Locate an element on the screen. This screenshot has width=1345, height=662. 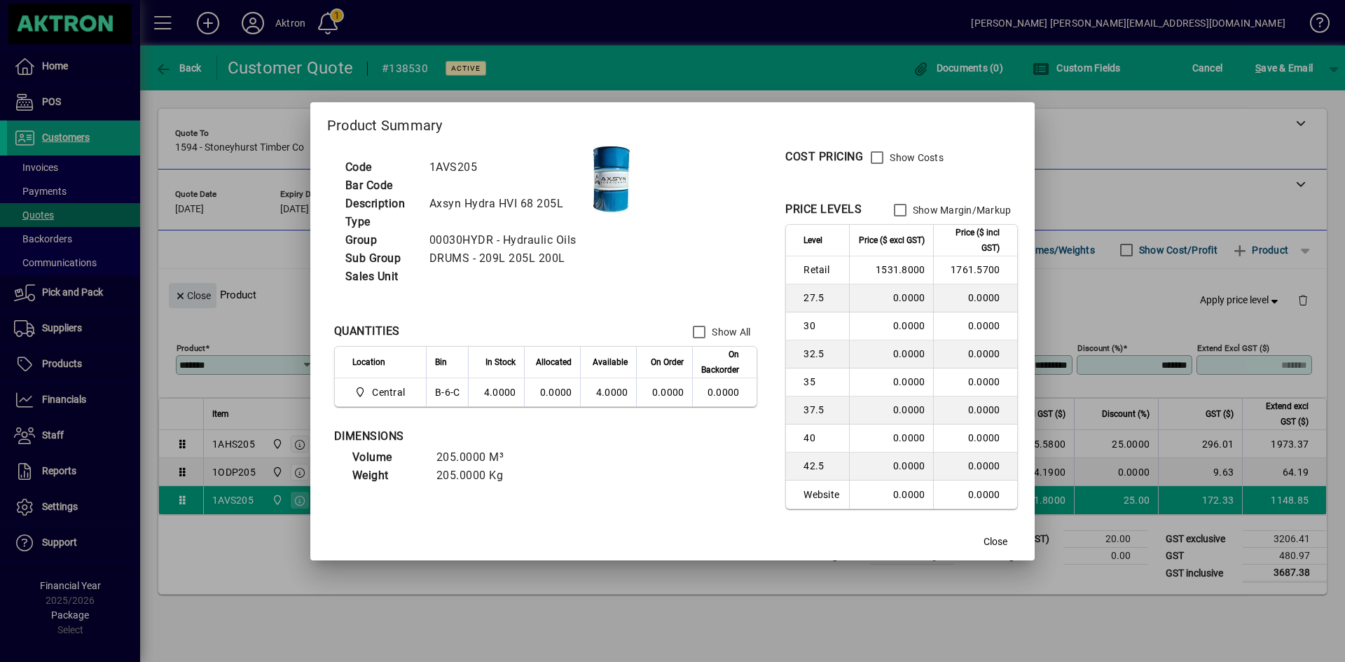
span: 30 is located at coordinates (822, 326).